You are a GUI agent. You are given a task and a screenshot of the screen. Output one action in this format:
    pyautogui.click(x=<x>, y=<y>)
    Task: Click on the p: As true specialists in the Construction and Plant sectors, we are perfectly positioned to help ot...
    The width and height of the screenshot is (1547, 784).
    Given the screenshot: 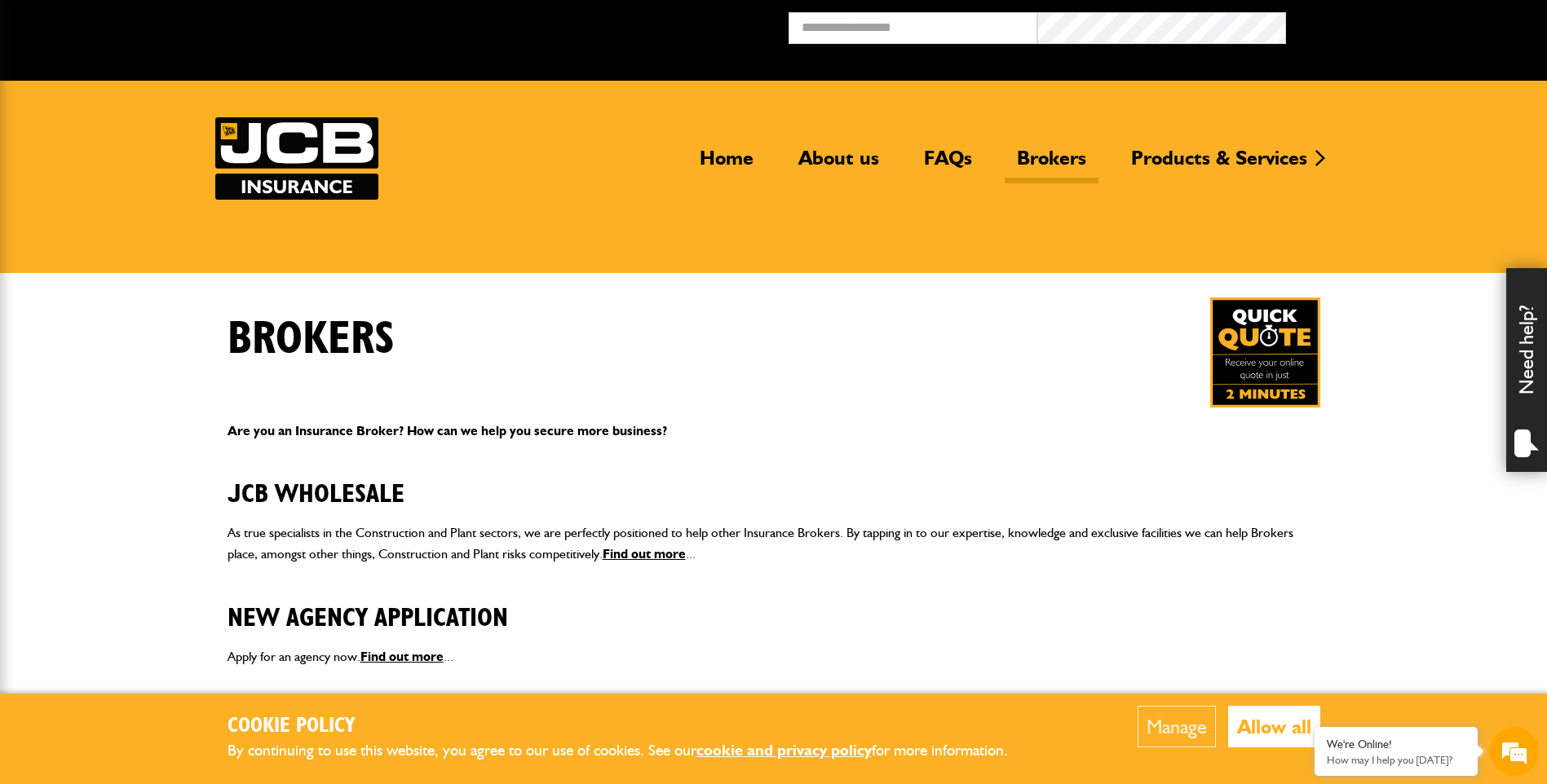 What is the action you would take?
    pyautogui.click(x=774, y=543)
    